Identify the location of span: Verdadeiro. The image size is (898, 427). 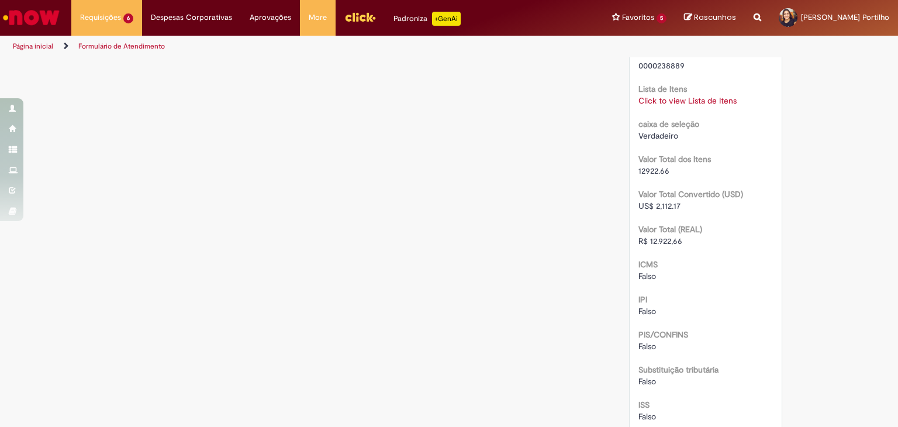
(658, 136).